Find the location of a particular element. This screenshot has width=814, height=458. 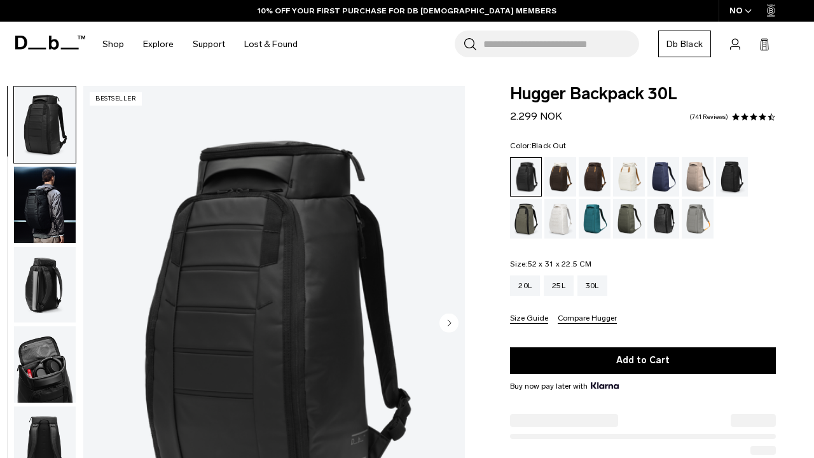

legend: Size: is located at coordinates (551, 264).